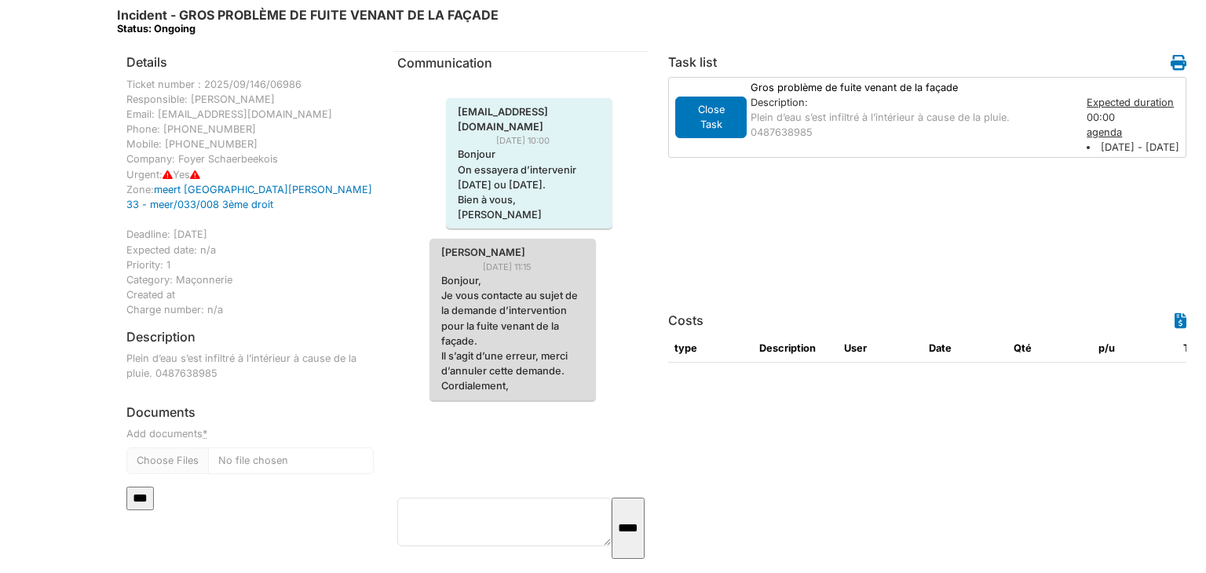 The width and height of the screenshot is (1206, 573). Describe the element at coordinates (161, 337) in the screenshot. I see `h6: Description` at that location.